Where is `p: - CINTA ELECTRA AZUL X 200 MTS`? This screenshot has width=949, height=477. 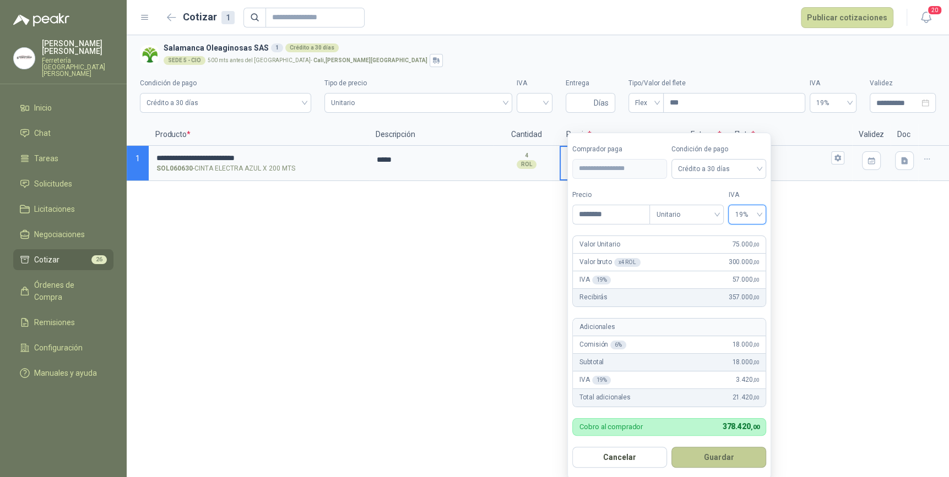
p: - CINTA ELECTRA AZUL X 200 MTS is located at coordinates (226, 168).